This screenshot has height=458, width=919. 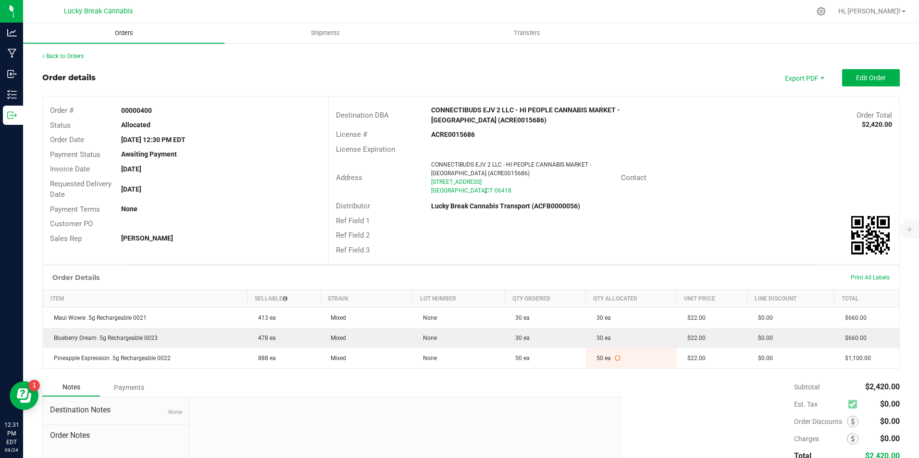 What do you see at coordinates (110, 358) in the screenshot?
I see `span: Pineapple Expression .5g Rechargeable 0022` at bounding box center [110, 358].